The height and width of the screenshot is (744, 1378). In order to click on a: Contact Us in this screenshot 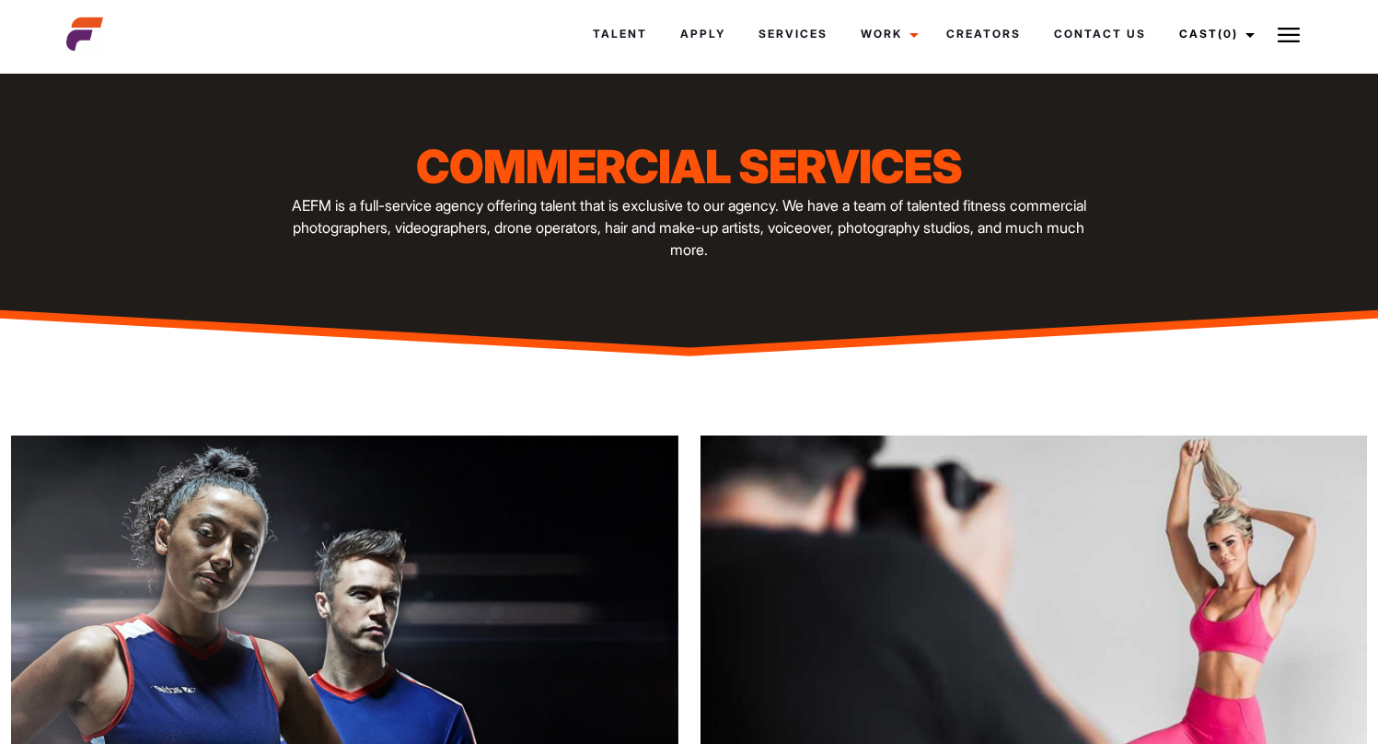, I will do `click(1100, 34)`.